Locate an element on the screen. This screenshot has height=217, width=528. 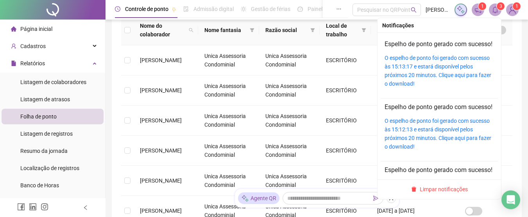
span: Painel do DP is located at coordinates (323, 9).